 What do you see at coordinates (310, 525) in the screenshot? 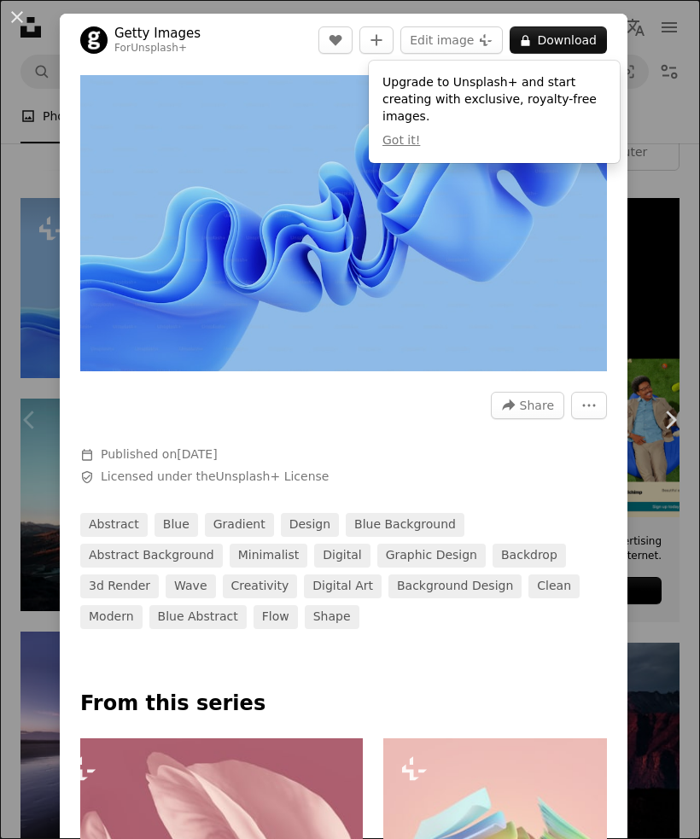
I see `a: design` at bounding box center [310, 525].